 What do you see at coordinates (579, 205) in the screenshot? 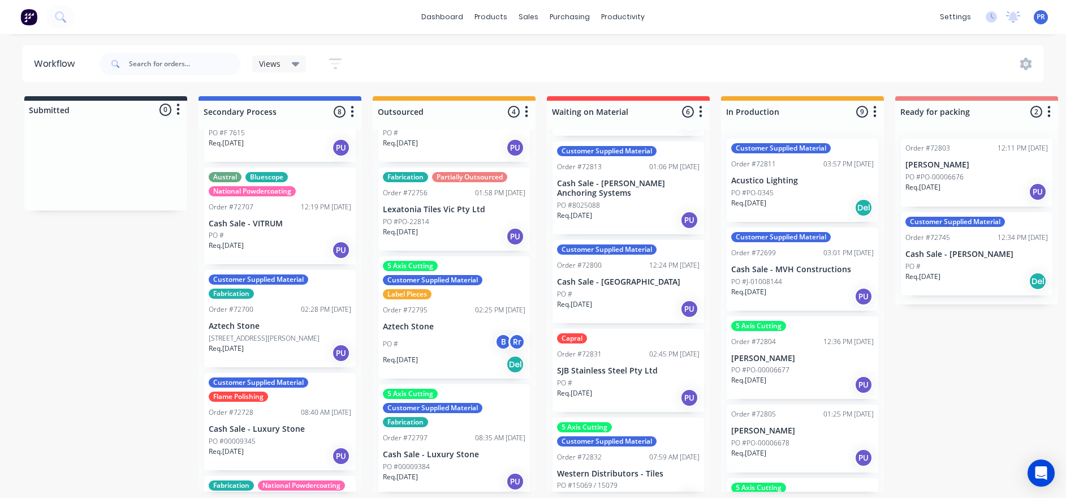
I see `p: PO #8025088` at bounding box center [579, 205].